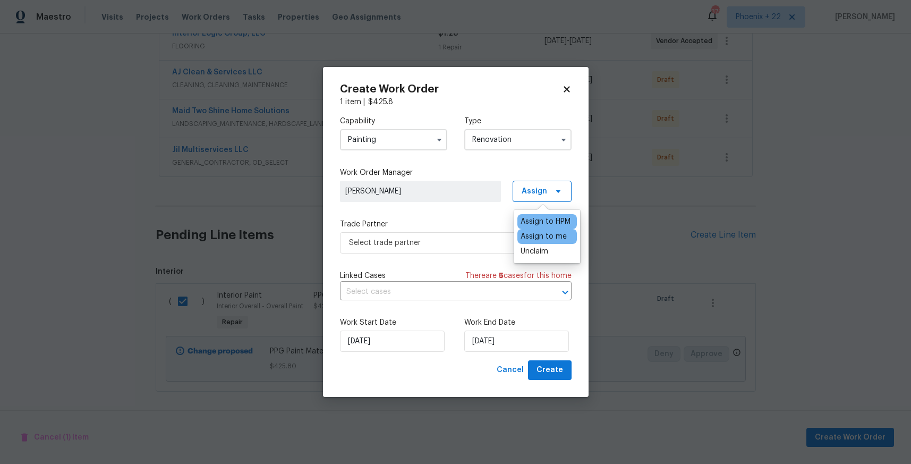 The width and height of the screenshot is (911, 464). I want to click on label: Work Order Manager, so click(456, 173).